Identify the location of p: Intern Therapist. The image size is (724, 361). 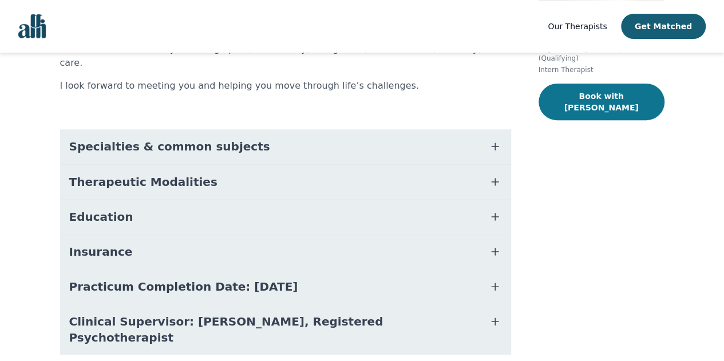
(601, 70).